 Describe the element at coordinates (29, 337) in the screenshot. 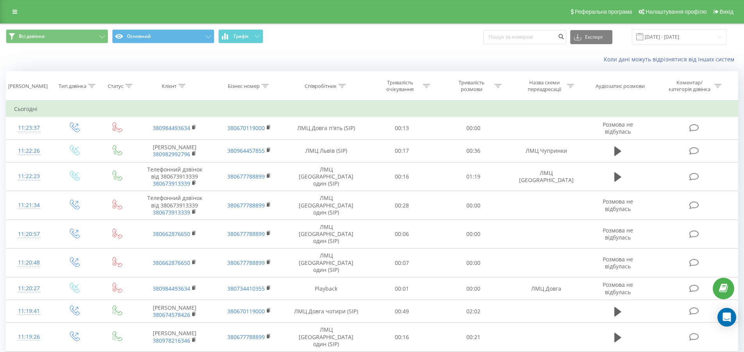

I see `div: 11:19:26` at that location.